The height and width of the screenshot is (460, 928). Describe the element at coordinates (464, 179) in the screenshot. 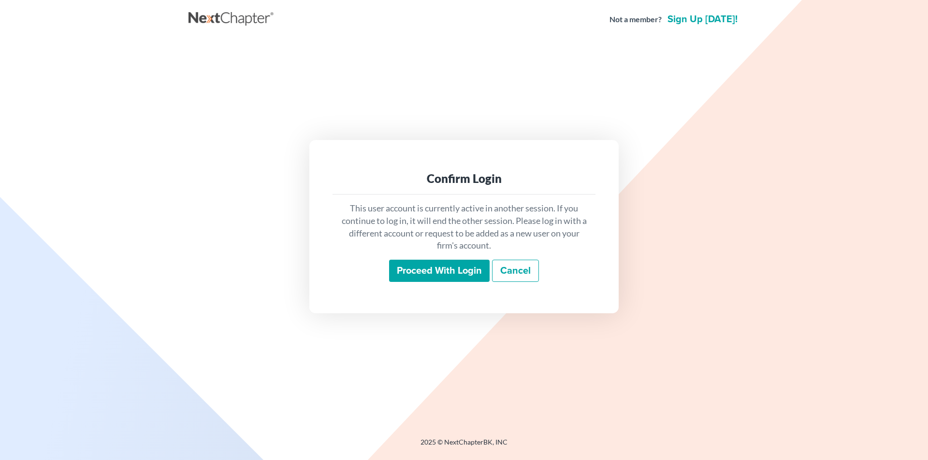

I see `div: Confirm Login` at that location.